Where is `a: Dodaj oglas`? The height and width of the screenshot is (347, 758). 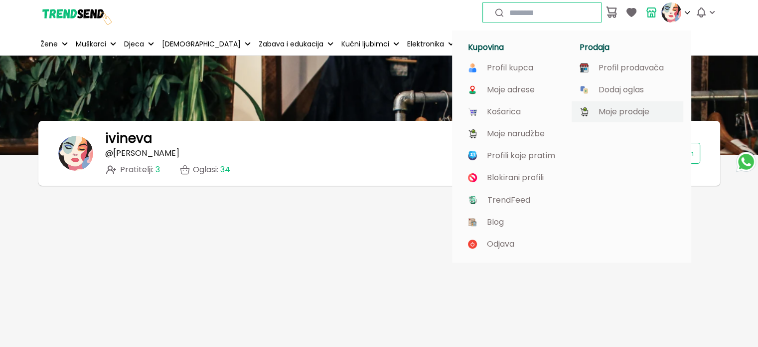
a: Dodaj oglas is located at coordinates (628, 90).